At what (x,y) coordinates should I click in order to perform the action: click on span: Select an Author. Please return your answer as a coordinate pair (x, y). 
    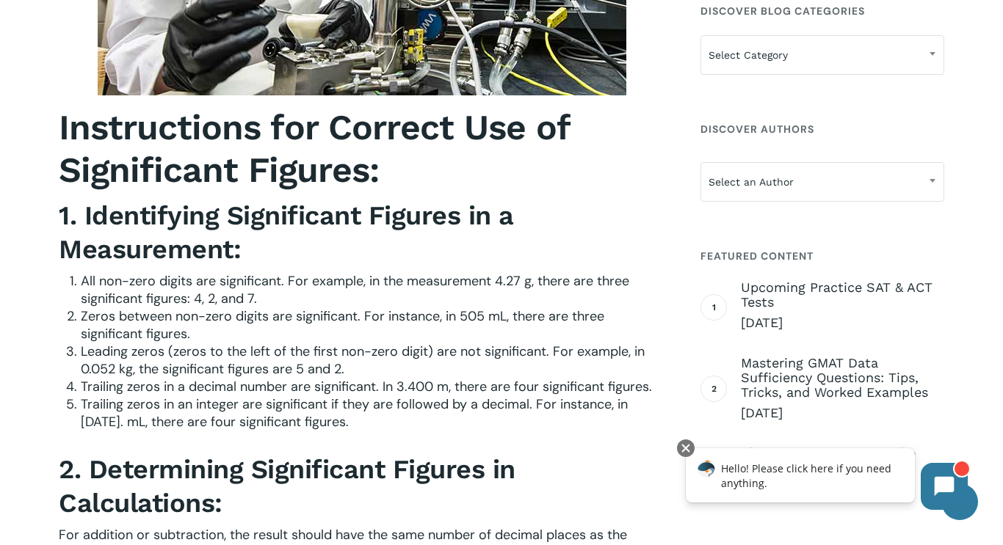
    Looking at the image, I should click on (822, 182).